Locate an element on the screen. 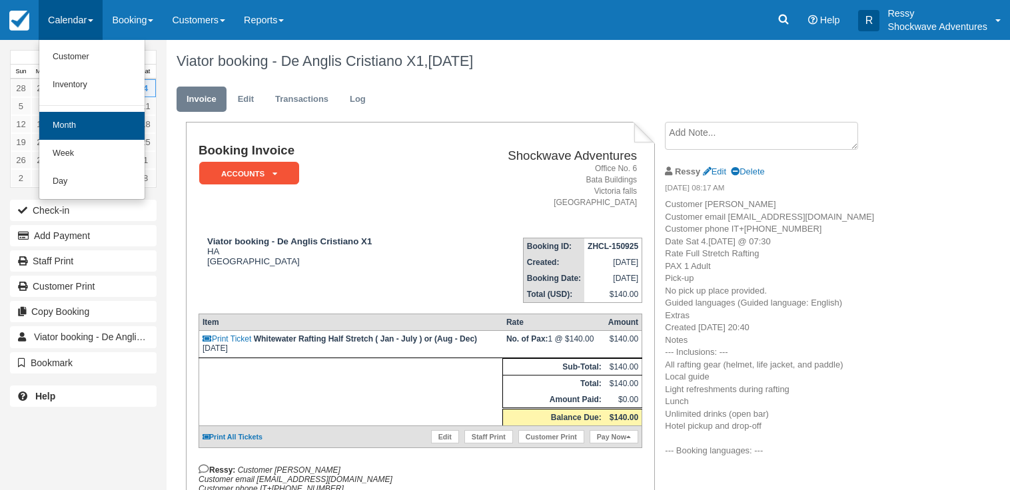 This screenshot has width=1010, height=490. h1: Viator booking - De Anglis Cristiano X1, is located at coordinates (545, 61).